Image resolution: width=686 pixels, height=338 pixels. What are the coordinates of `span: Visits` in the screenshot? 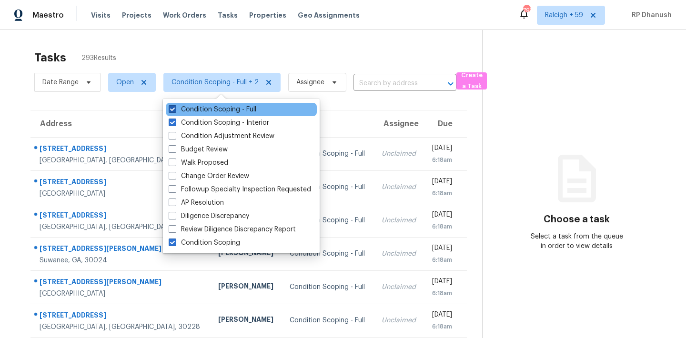 It's located at (101, 15).